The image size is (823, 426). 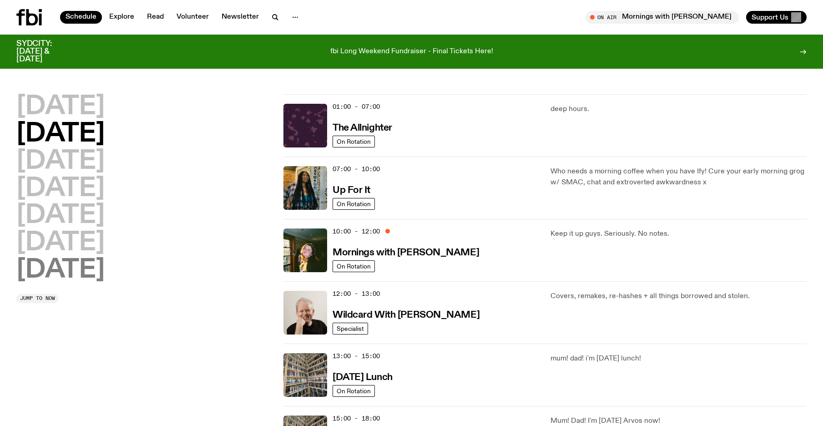 I want to click on h3: The Allnighter, so click(x=362, y=128).